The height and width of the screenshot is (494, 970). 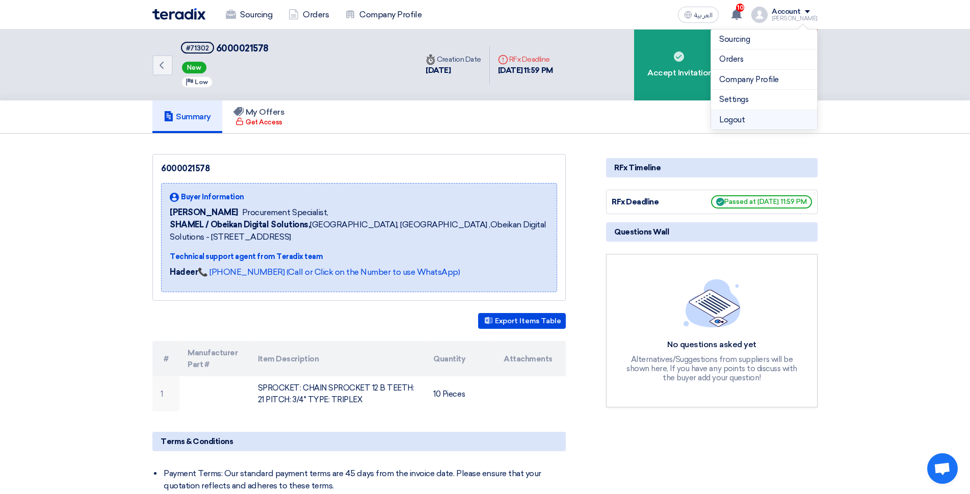 I want to click on img: profile_test.png, so click(x=759, y=15).